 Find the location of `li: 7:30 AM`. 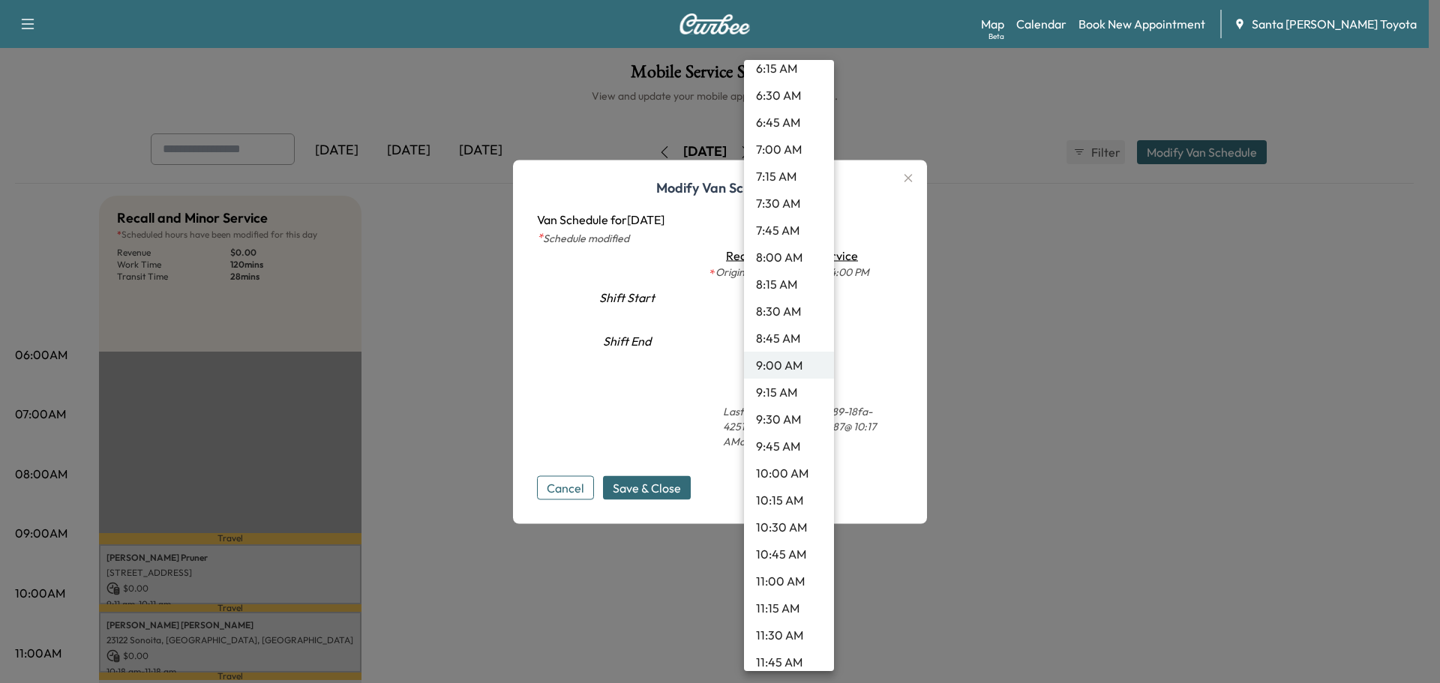

li: 7:30 AM is located at coordinates (789, 203).